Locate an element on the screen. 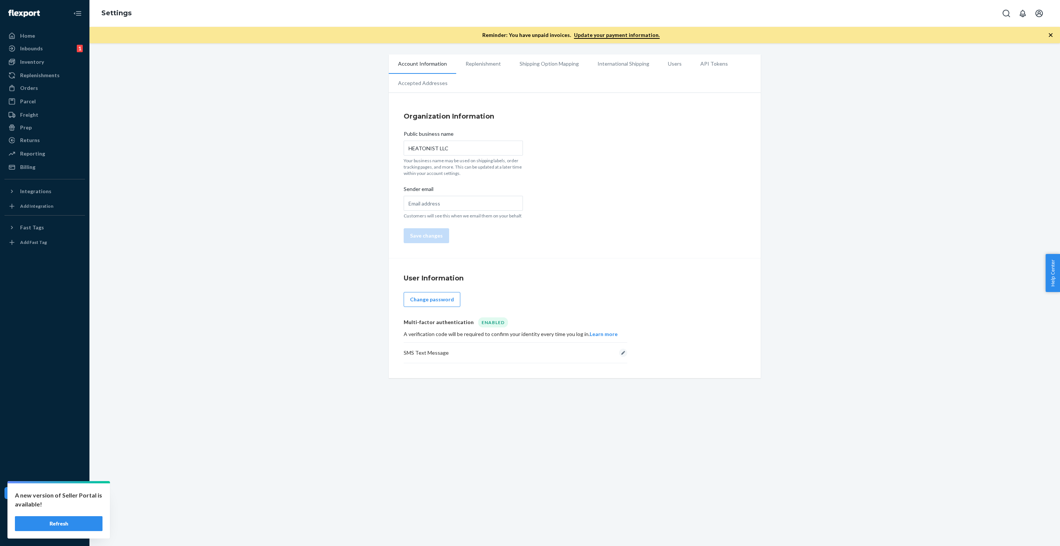 The height and width of the screenshot is (546, 1060). span: Help Center is located at coordinates (1053, 273).